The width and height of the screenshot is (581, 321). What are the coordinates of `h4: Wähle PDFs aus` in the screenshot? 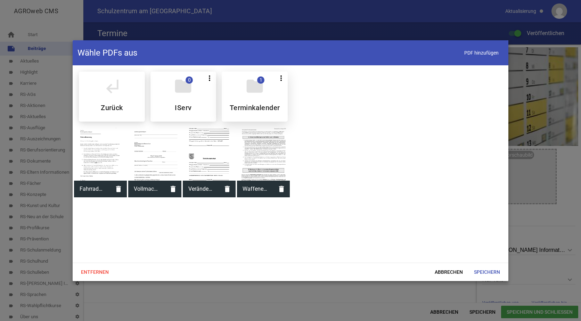 It's located at (107, 53).